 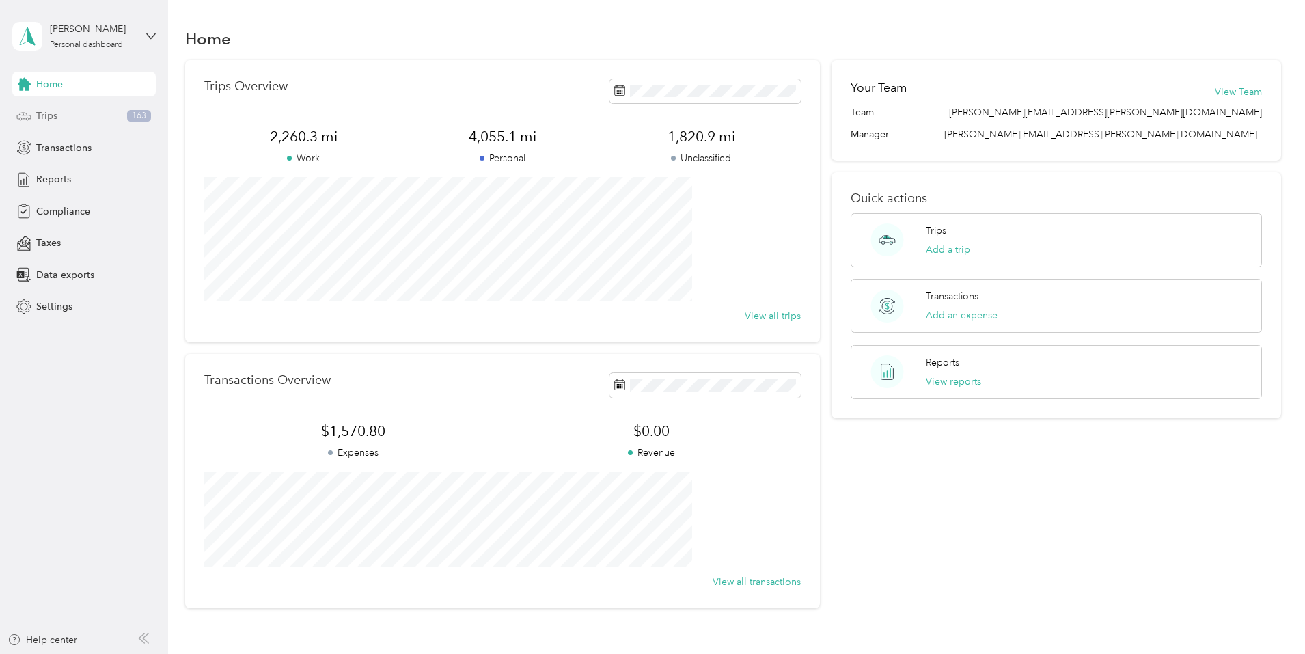 I want to click on span: Trips, so click(x=46, y=116).